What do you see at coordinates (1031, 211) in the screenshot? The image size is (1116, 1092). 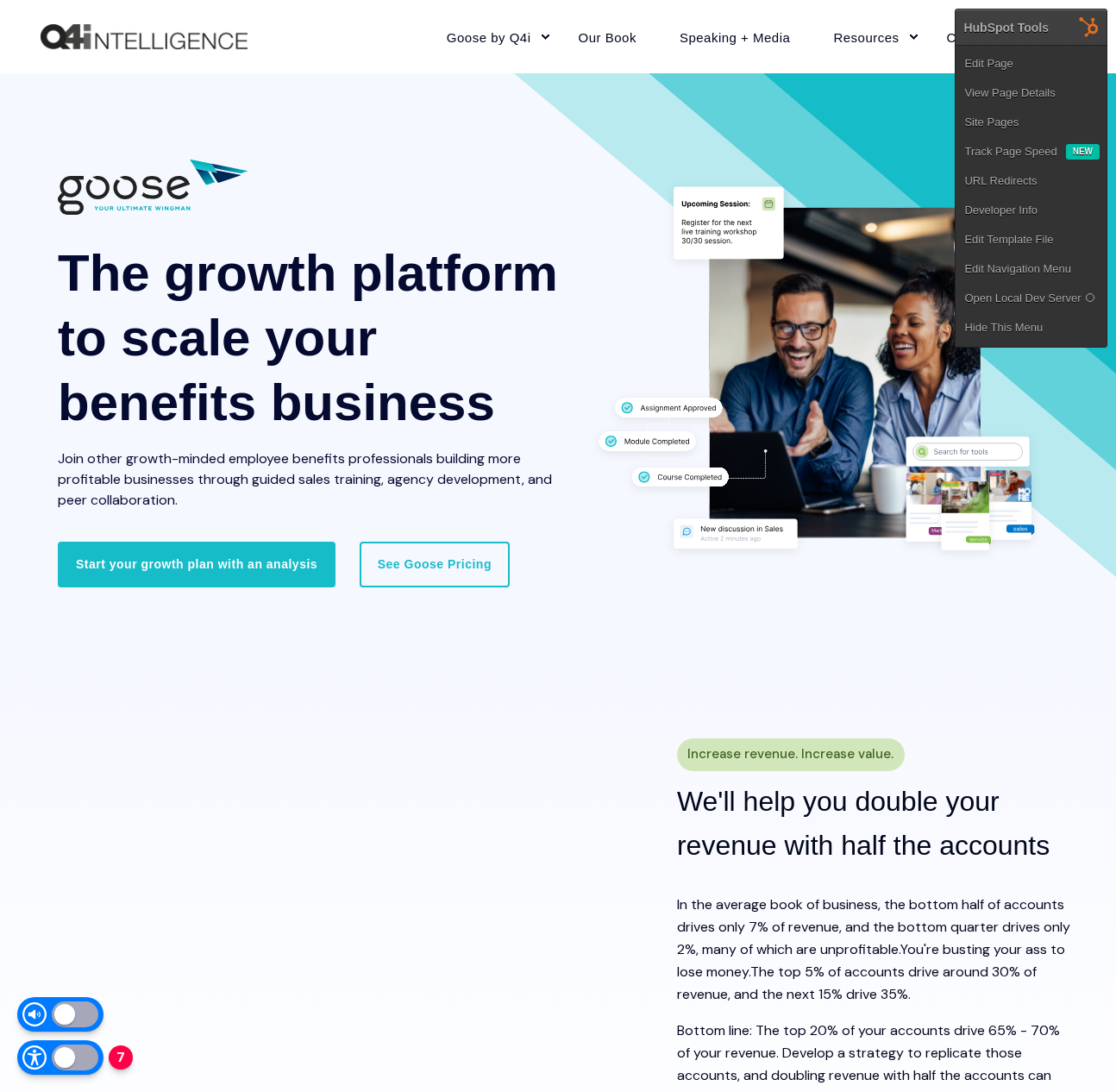 I see `a: Developer Info` at bounding box center [1031, 211].